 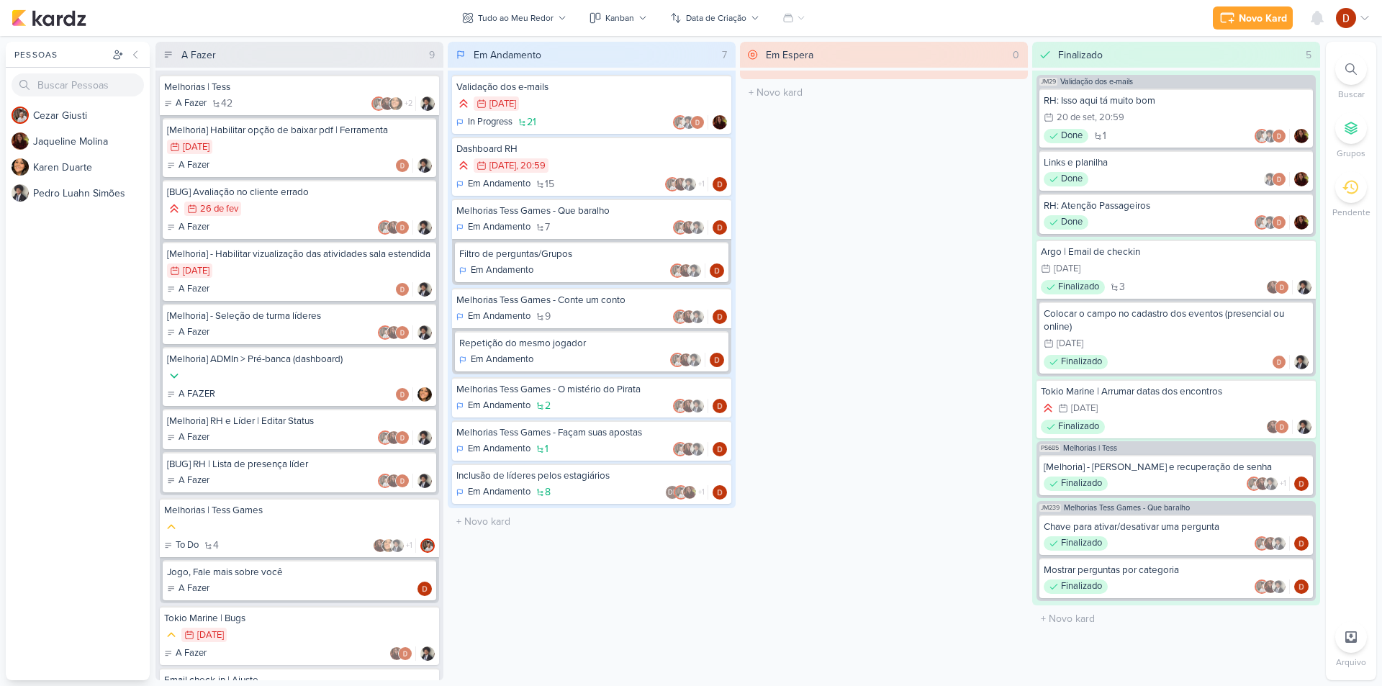 I want to click on div: [Melhoria] - Seleção de turma líderes, so click(x=299, y=316).